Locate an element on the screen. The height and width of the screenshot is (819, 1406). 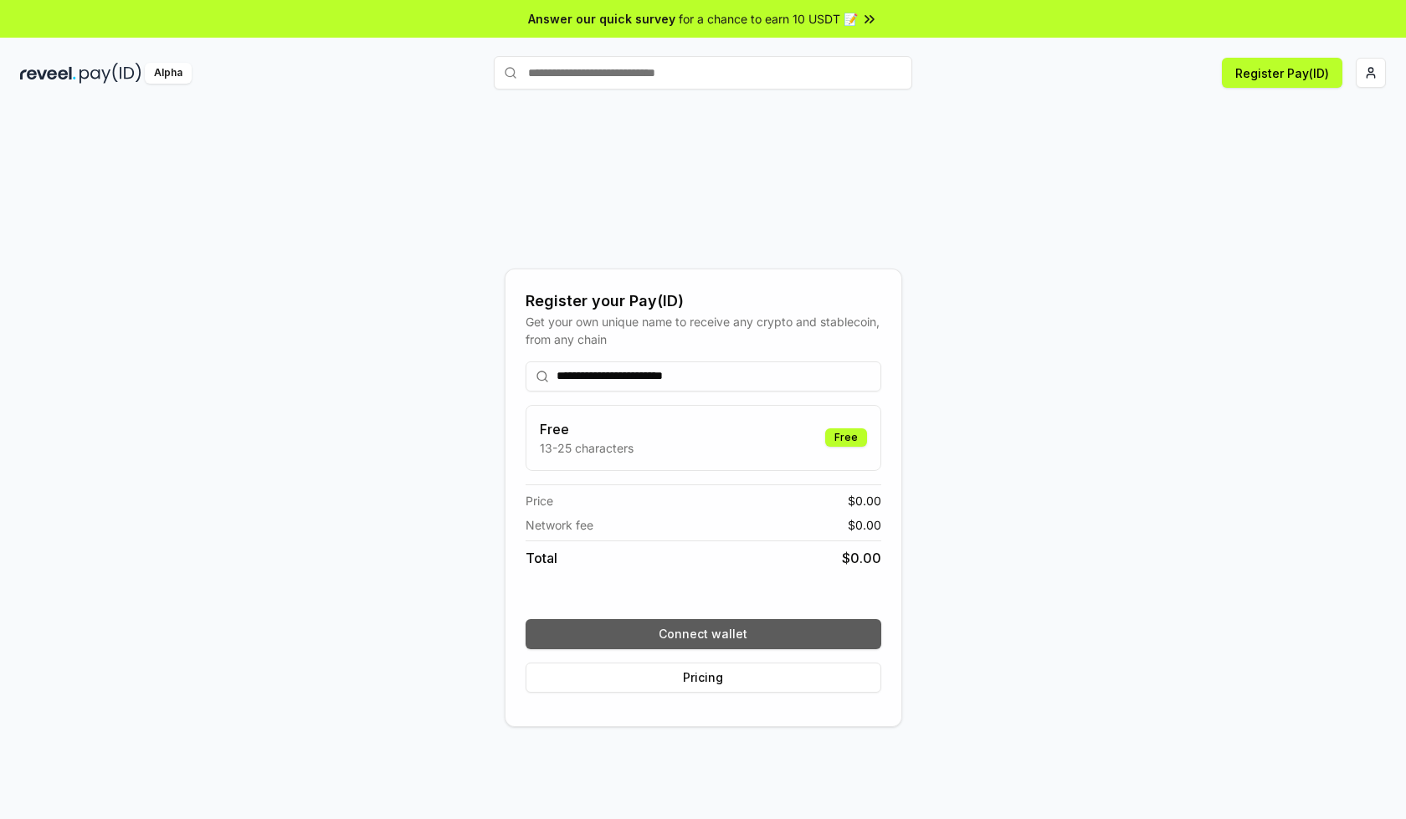
div: Alpha is located at coordinates (168, 73).